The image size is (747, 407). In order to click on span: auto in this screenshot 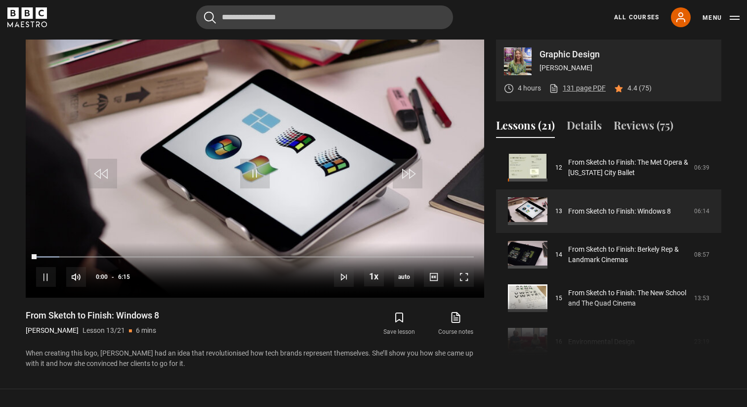, I will do `click(404, 277)`.